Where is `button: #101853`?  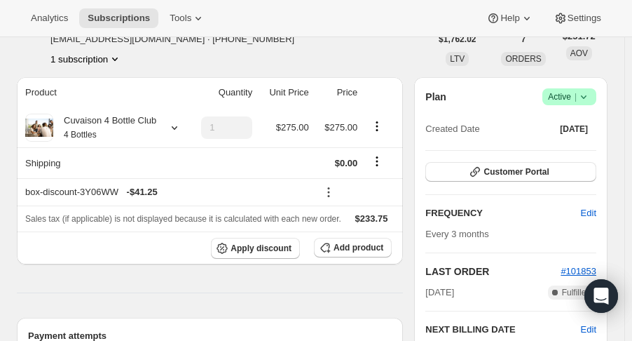 button: #101853 is located at coordinates (578, 271).